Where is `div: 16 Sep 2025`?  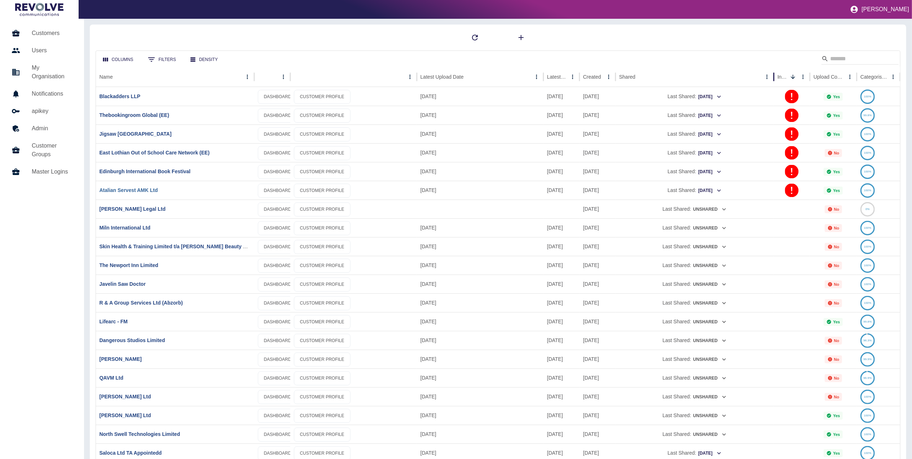 div: 16 Sep 2025 is located at coordinates (480, 434).